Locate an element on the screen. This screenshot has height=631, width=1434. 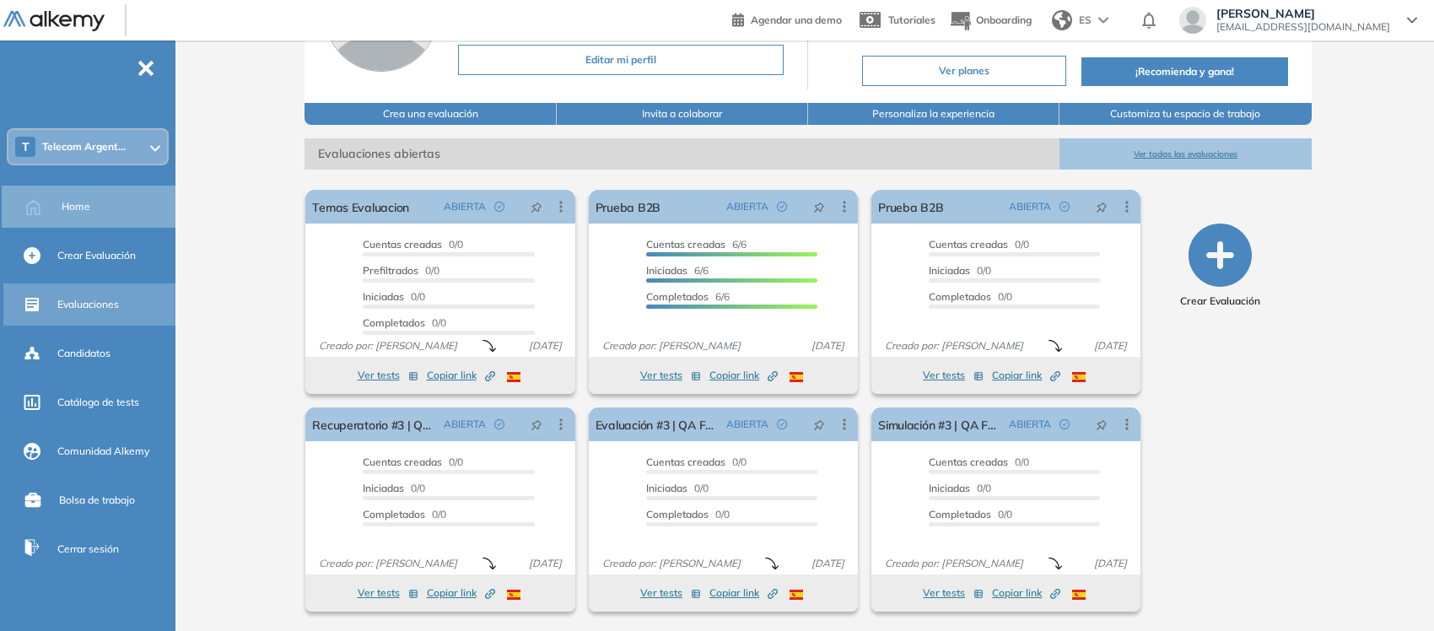
a: Evaluación #3 | QA Fase 2 Iteración 2 is located at coordinates (657, 424).